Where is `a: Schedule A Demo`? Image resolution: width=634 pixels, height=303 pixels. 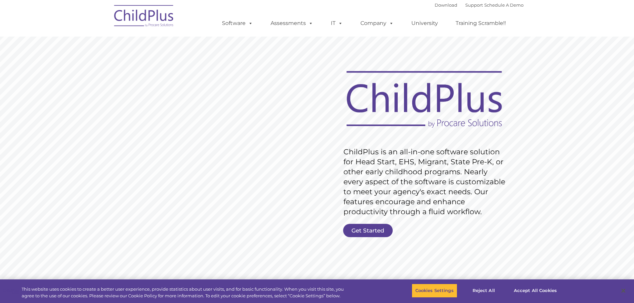 a: Schedule A Demo is located at coordinates (504, 5).